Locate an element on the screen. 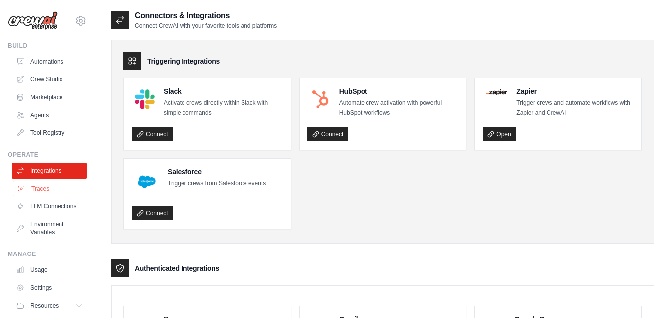 The image size is (670, 318). p: Connect CrewAI with your favorite tools and platforms is located at coordinates (206, 26).